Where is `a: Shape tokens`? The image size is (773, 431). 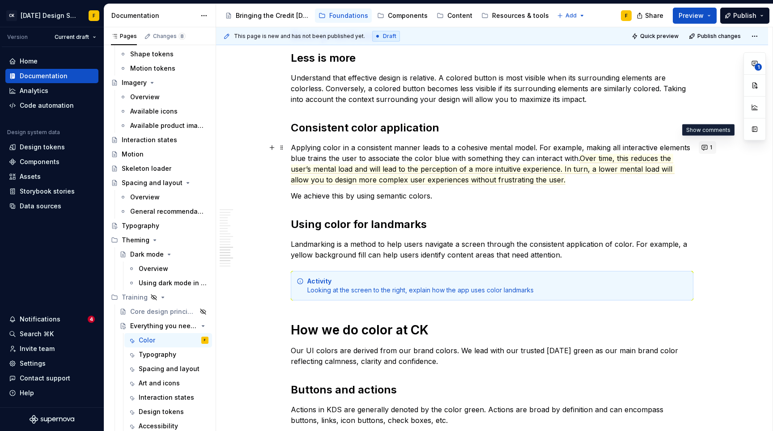
a: Shape tokens is located at coordinates (164, 54).